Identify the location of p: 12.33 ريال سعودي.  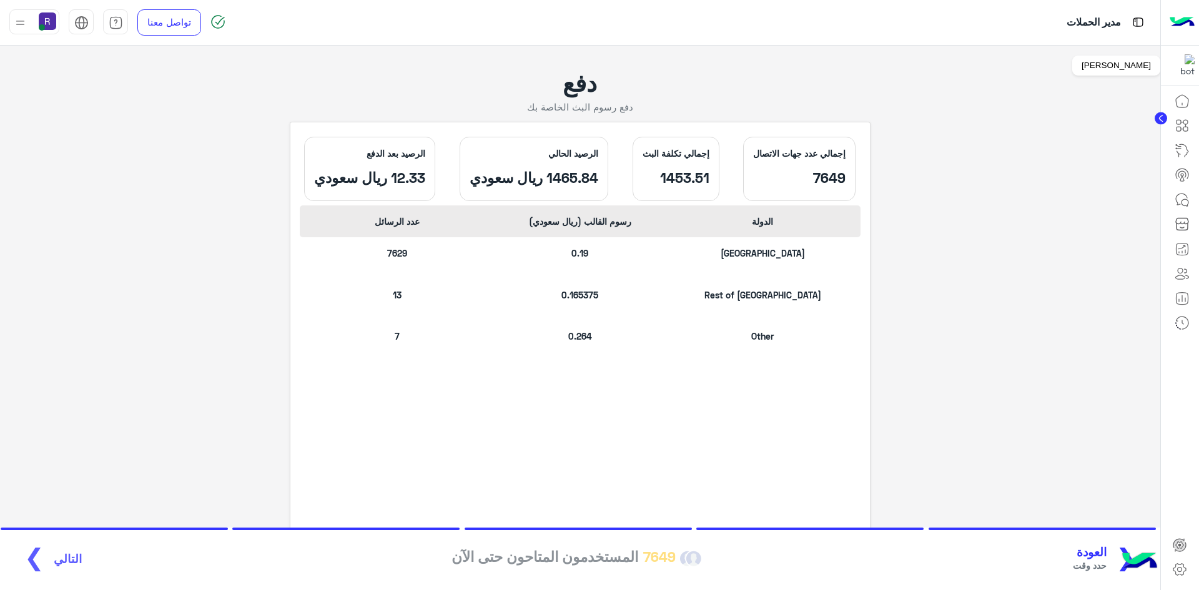
(370, 177).